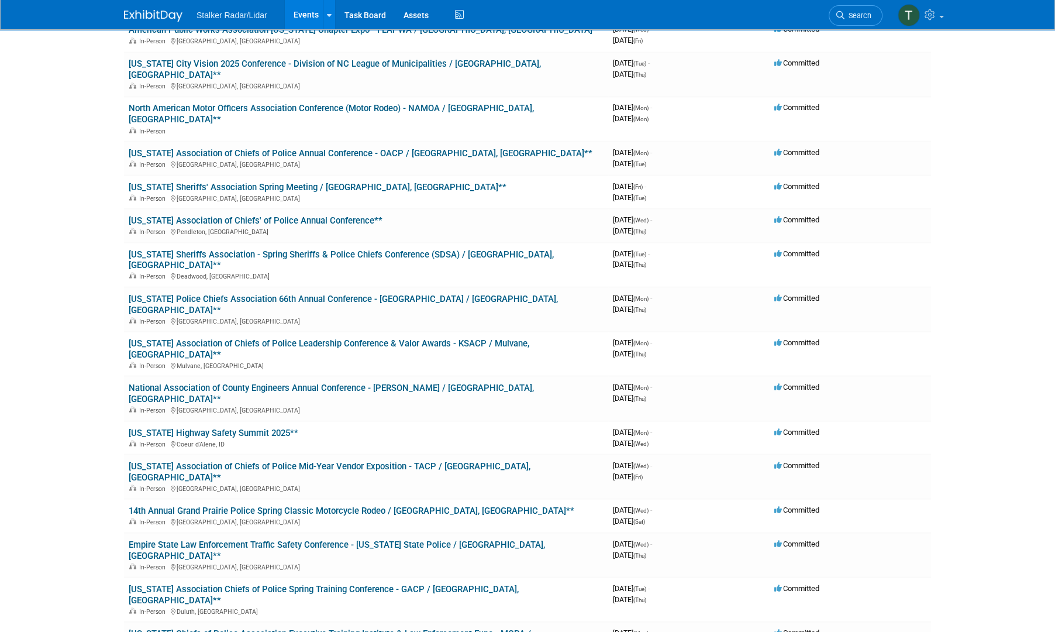 This screenshot has height=632, width=1055. What do you see at coordinates (909, 15) in the screenshot?
I see `img: Tommy Yates` at bounding box center [909, 15].